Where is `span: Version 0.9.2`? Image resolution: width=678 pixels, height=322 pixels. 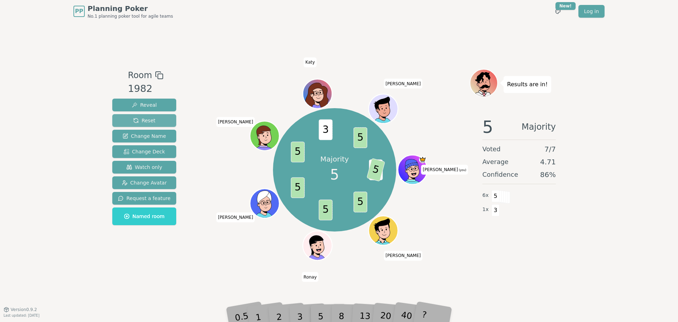 span: Version 0.9.2 is located at coordinates (24, 309).